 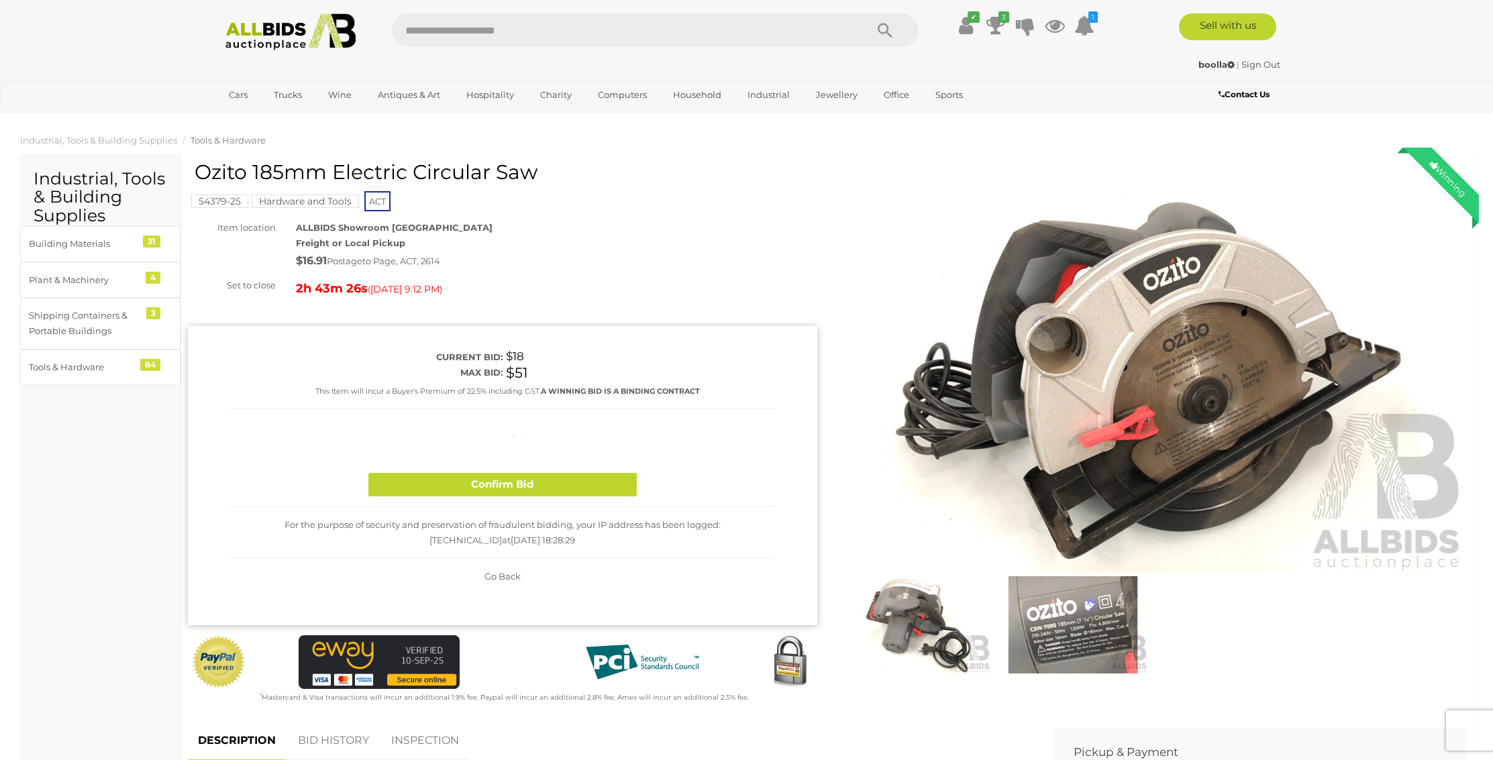 What do you see at coordinates (366, 357) in the screenshot?
I see `div: Current bid:` at bounding box center [366, 357].